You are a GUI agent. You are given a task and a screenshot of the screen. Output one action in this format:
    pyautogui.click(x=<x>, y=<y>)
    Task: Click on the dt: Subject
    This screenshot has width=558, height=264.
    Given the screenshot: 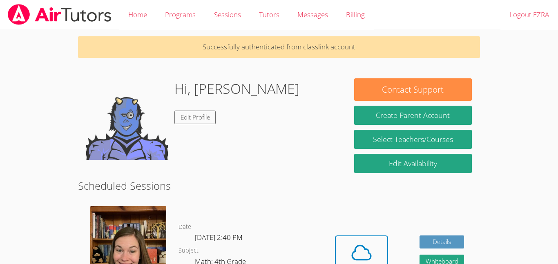 What is the action you would take?
    pyautogui.click(x=188, y=251)
    